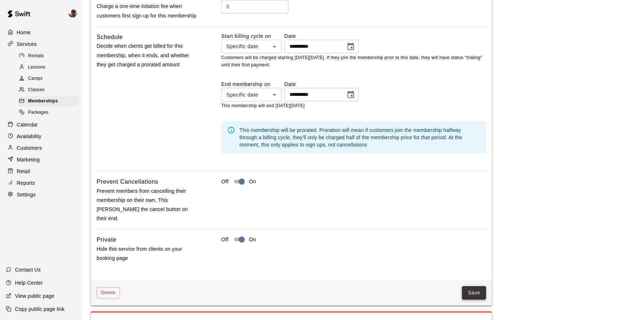  Describe the element at coordinates (28, 160) in the screenshot. I see `p: Marketing` at that location.